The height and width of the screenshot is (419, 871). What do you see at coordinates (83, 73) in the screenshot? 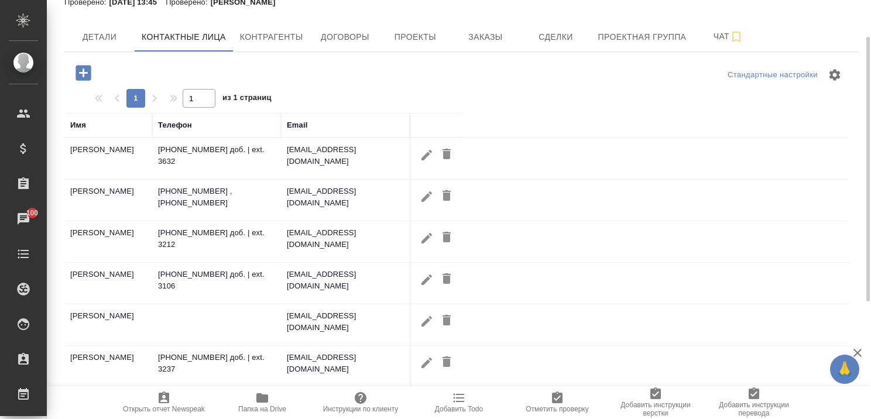
I see `button: Добавить контактное лицо` at bounding box center [83, 73].